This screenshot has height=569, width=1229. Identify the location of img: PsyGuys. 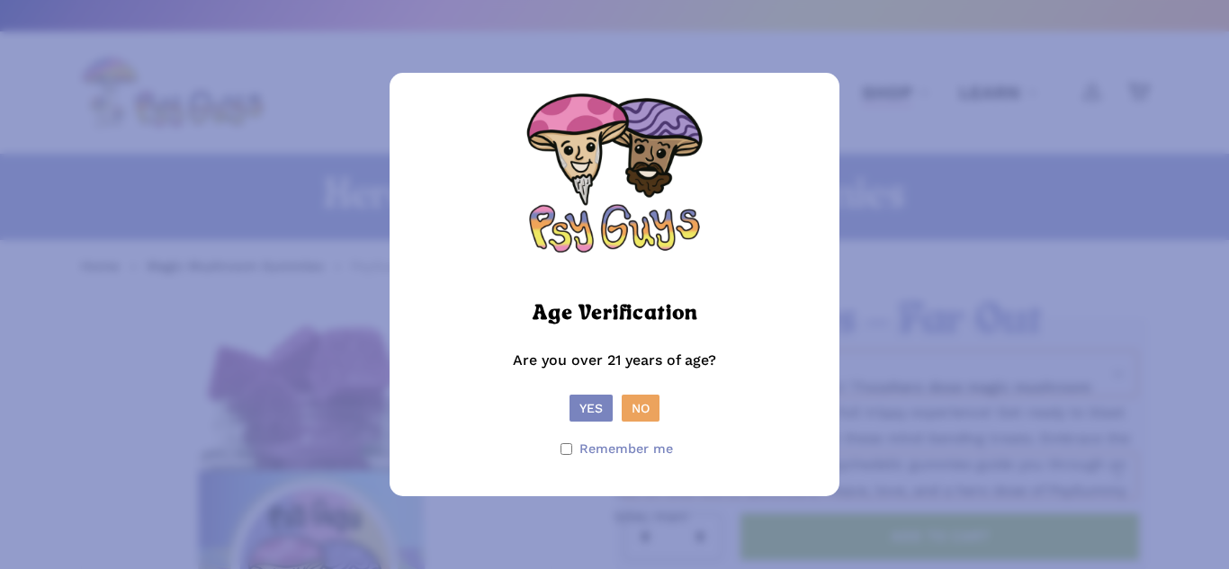
(614, 181).